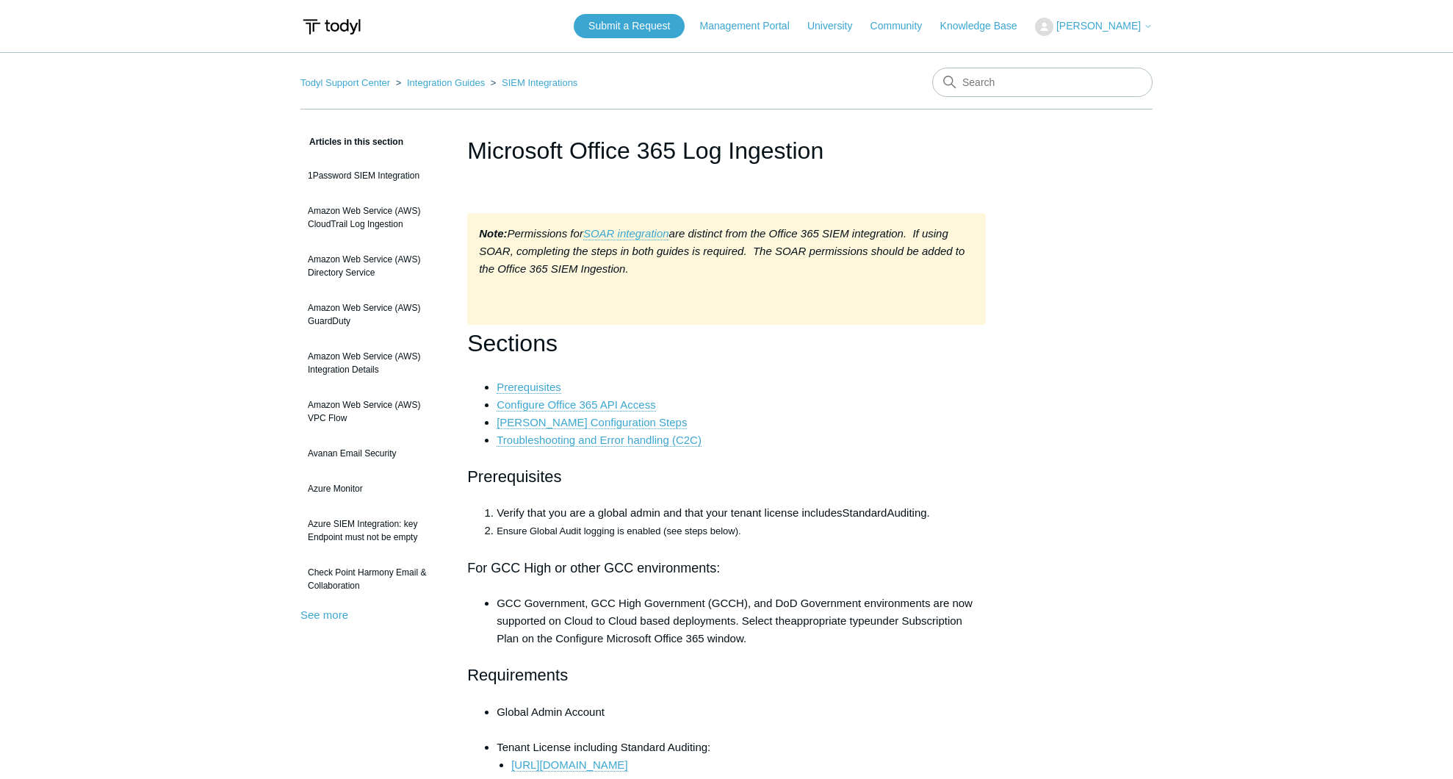  What do you see at coordinates (372, 453) in the screenshot?
I see `a: Avanan Email Security` at bounding box center [372, 453].